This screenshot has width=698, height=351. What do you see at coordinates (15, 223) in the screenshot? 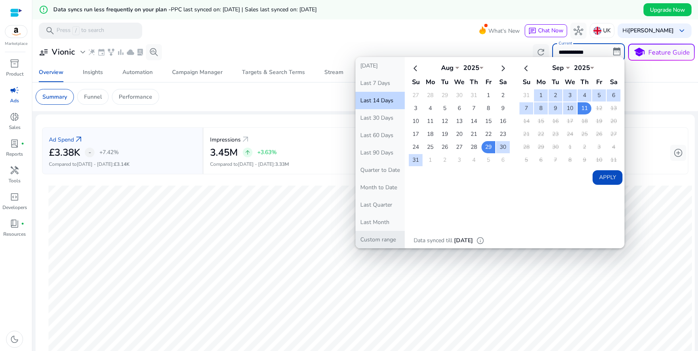
I see `span: book_4` at bounding box center [15, 223].